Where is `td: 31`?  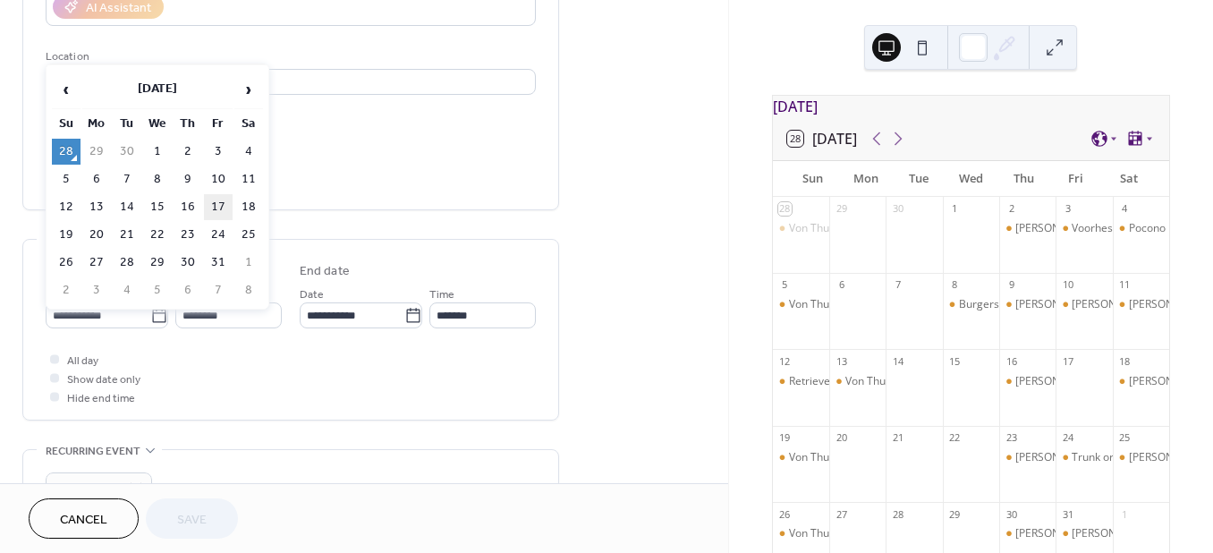 td: 31 is located at coordinates (218, 262).